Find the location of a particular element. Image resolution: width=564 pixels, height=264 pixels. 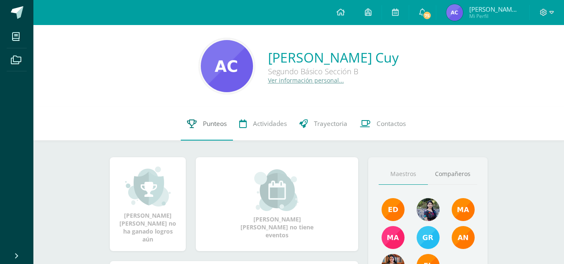

img: f40e456500941b1b33f0807dd74ea5cf.png is located at coordinates (393, 210).